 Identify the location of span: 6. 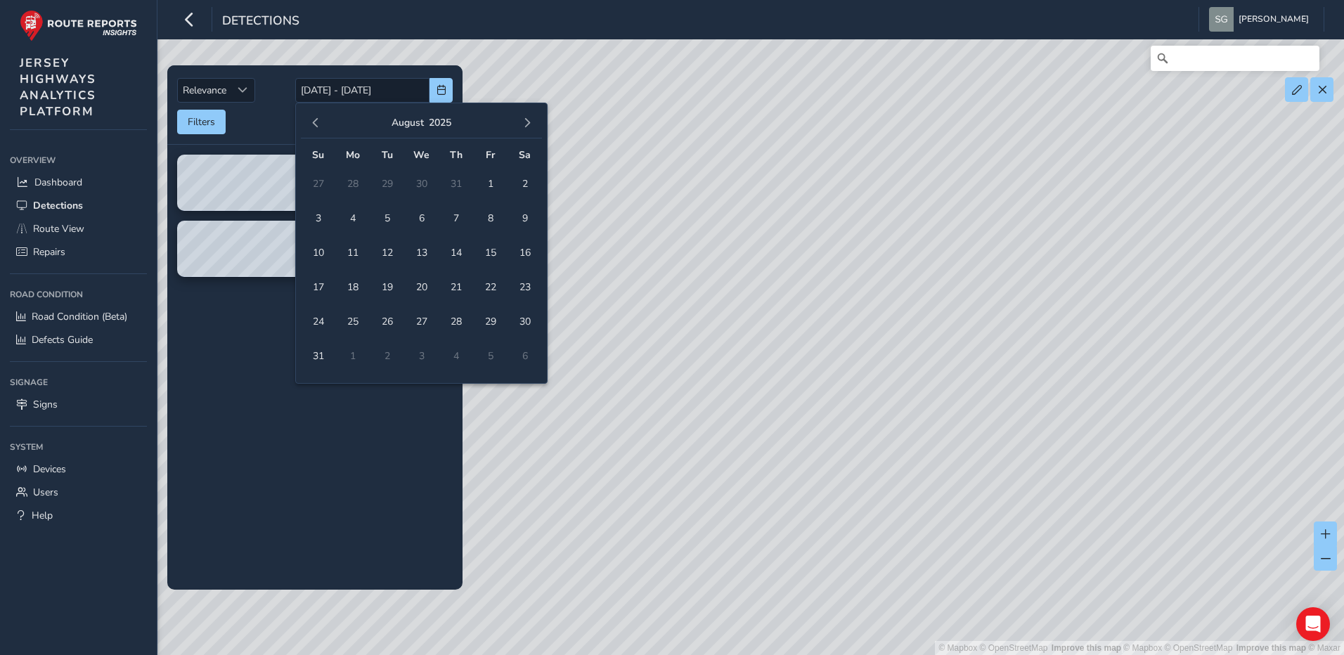
(421, 218).